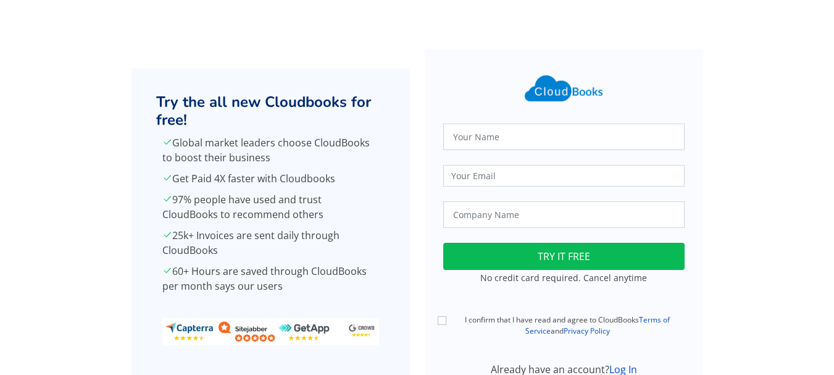  What do you see at coordinates (567, 325) in the screenshot?
I see `label: I confirm that I have read and agree to CloudBooks and` at bounding box center [567, 325].